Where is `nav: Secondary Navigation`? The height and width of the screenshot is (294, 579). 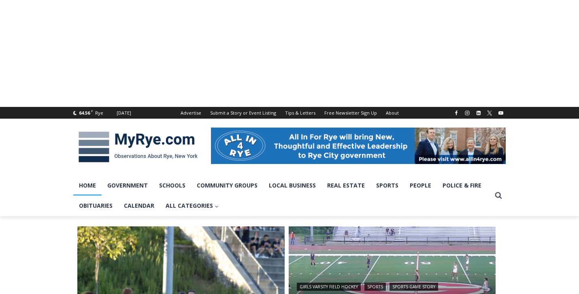
nav: Secondary Navigation is located at coordinates (289, 113).